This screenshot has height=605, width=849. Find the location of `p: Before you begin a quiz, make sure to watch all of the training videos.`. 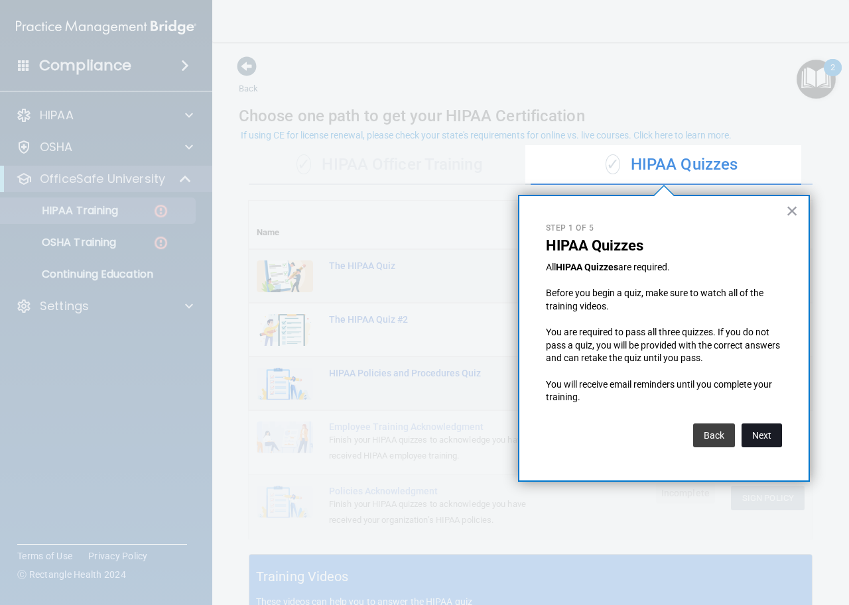

p: Before you begin a quiz, make sure to watch all of the training videos. is located at coordinates (664, 300).